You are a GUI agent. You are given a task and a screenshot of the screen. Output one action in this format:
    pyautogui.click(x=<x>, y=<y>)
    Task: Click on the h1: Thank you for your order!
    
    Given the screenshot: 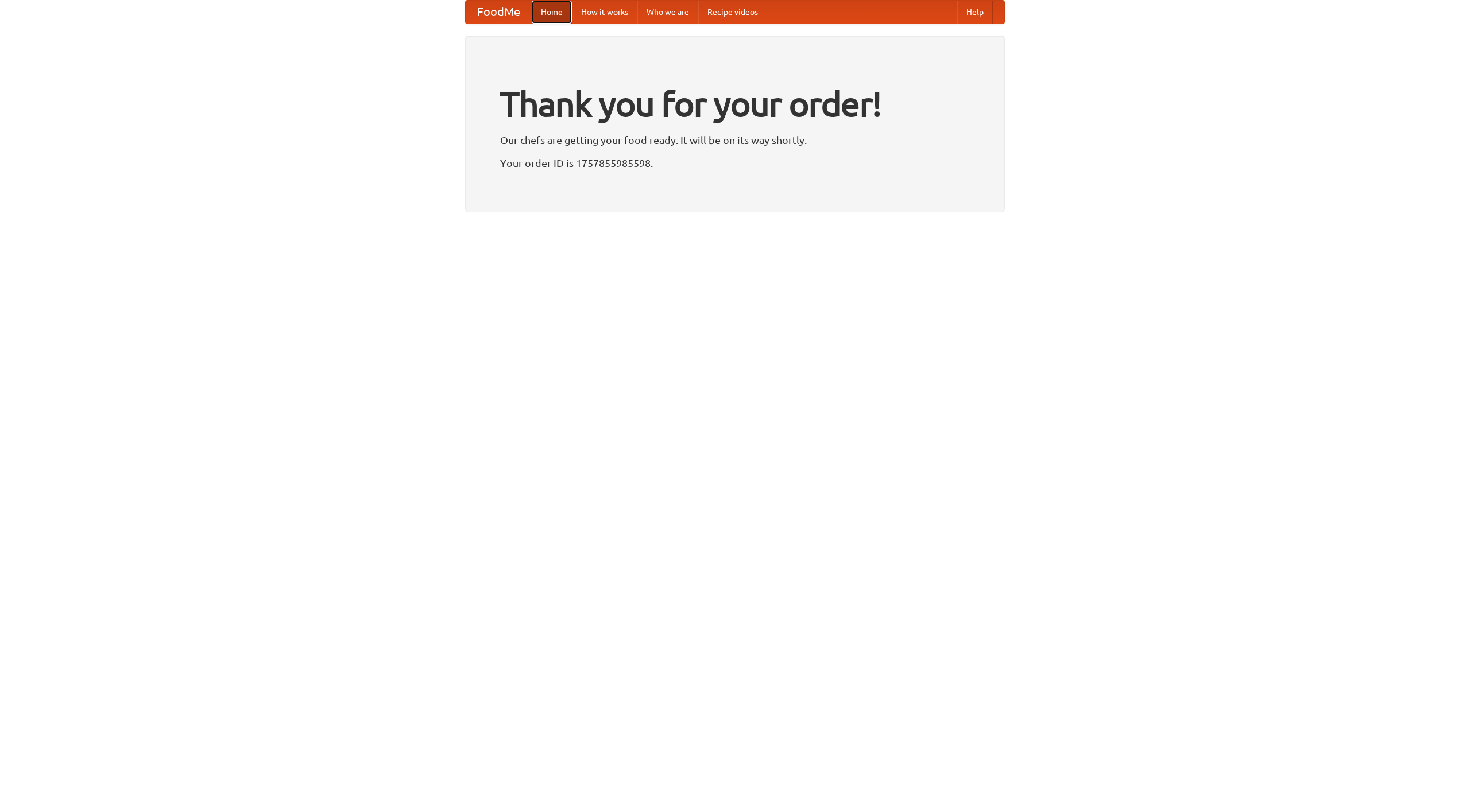 What is the action you would take?
    pyautogui.click(x=735, y=104)
    